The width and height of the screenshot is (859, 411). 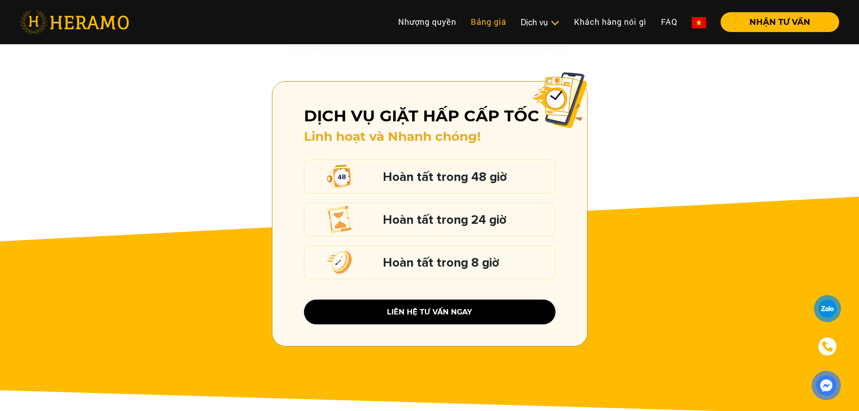 I want to click on a: Khách hàng nói gì, so click(x=610, y=22).